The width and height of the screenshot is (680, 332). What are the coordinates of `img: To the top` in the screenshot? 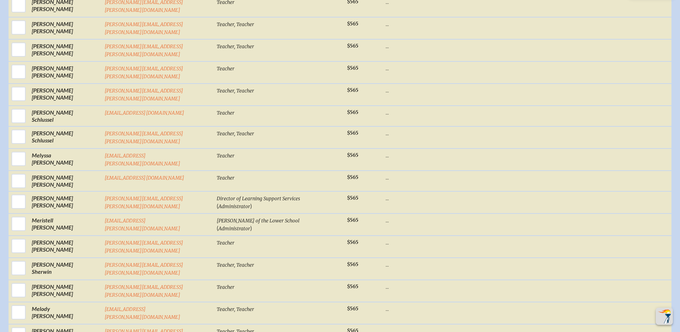 It's located at (665, 316).